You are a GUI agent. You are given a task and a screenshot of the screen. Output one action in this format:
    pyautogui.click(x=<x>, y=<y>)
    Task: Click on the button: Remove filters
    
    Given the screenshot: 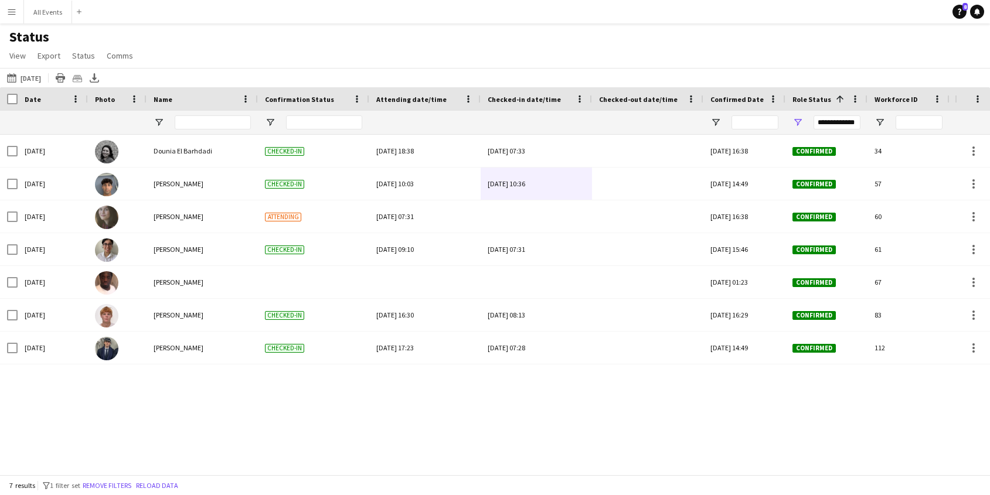 What is the action you would take?
    pyautogui.click(x=107, y=486)
    